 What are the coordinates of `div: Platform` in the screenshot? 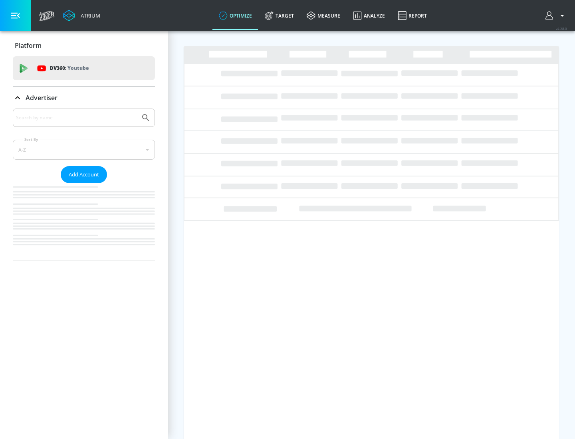 It's located at (84, 46).